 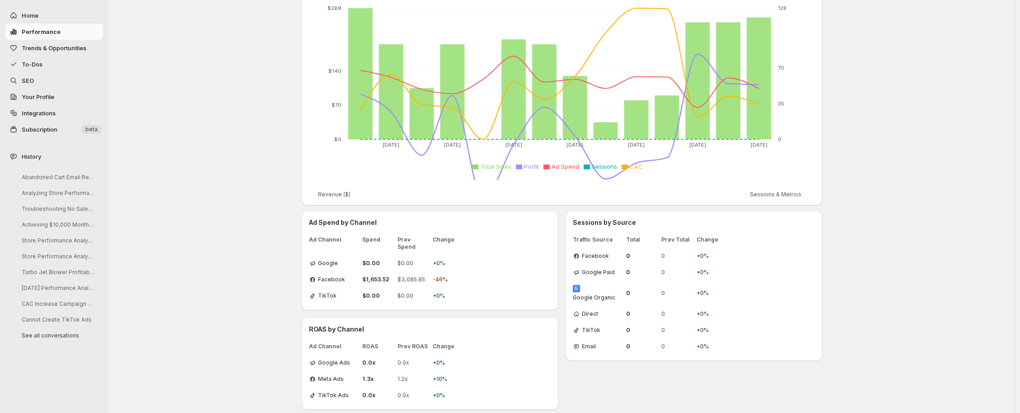 What do you see at coordinates (776, 194) in the screenshot?
I see `span: Sessions & Metrics` at bounding box center [776, 194].